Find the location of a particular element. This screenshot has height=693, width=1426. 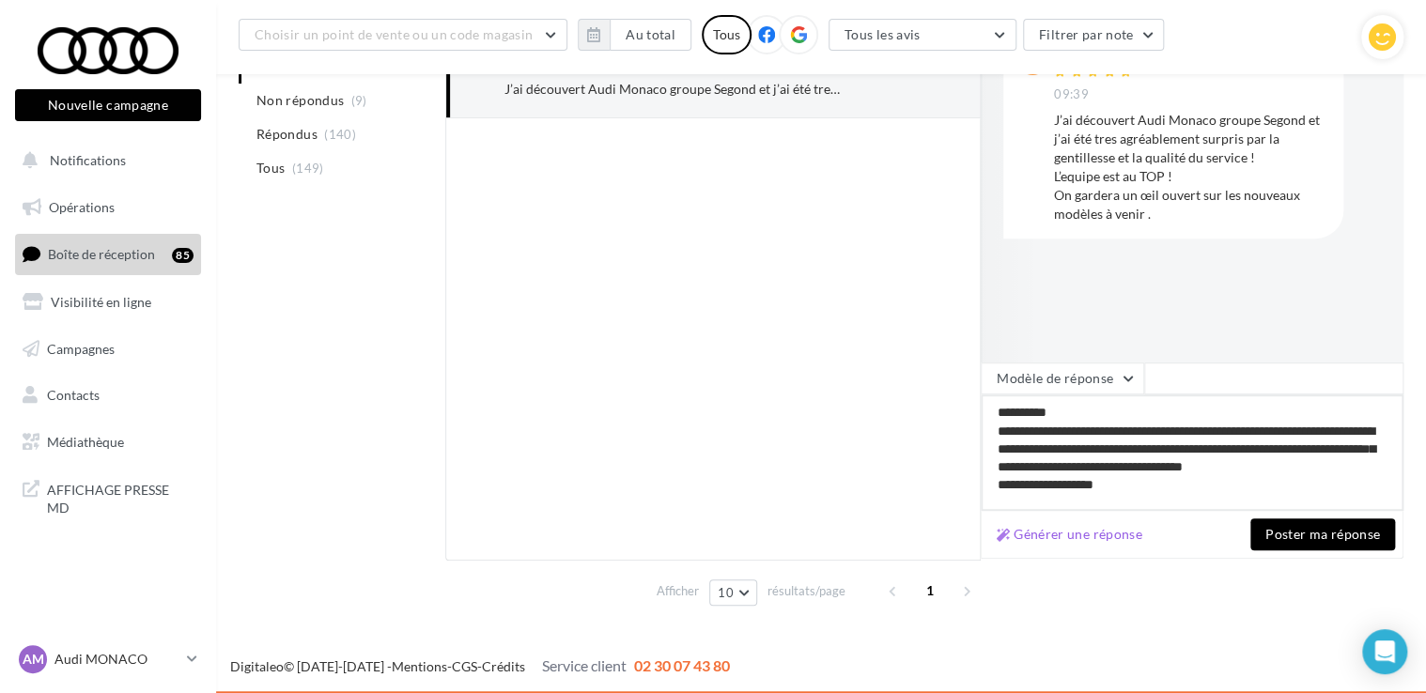

div: Open Intercom Messenger is located at coordinates (1384, 652).